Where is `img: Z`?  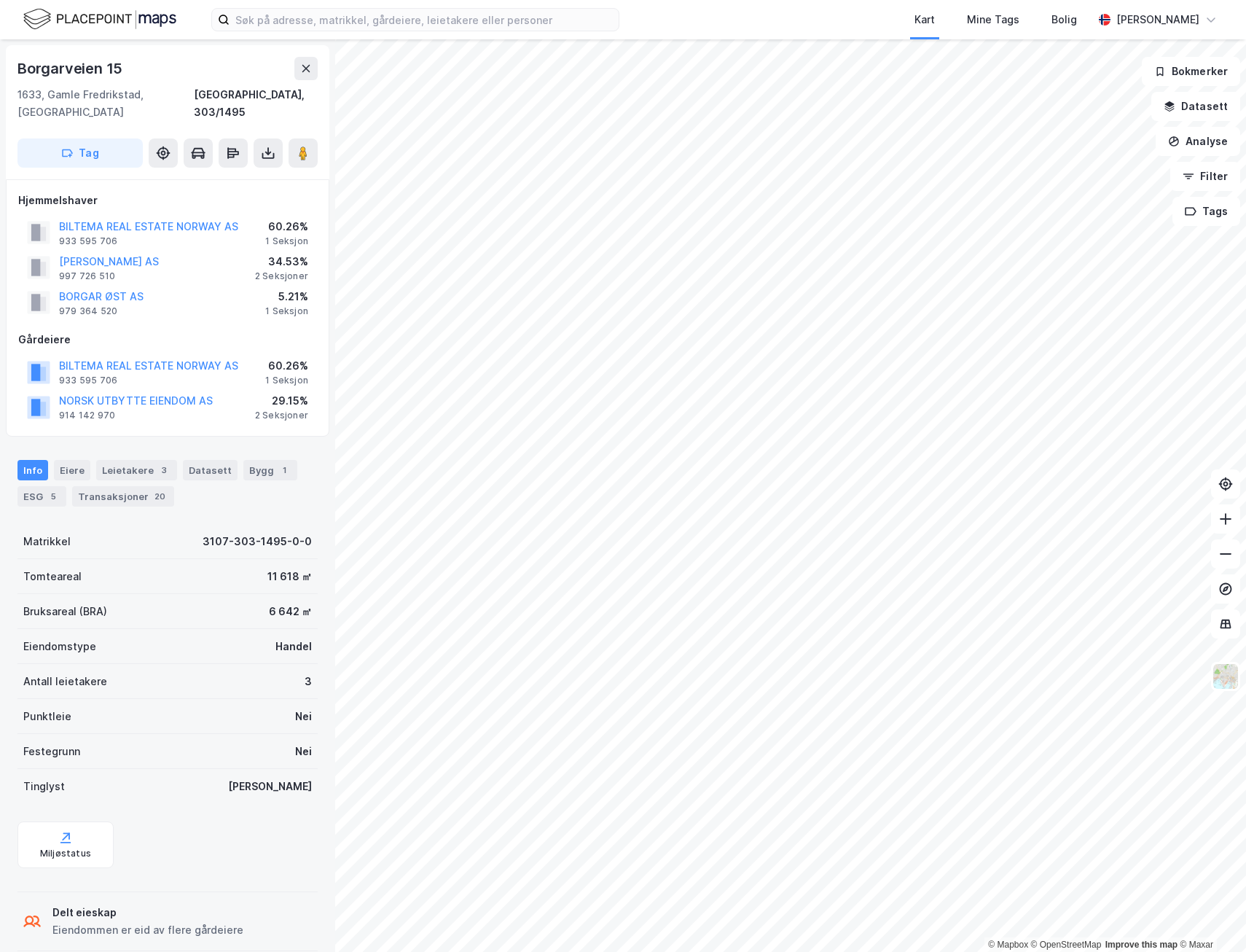 img: Z is located at coordinates (1225, 676).